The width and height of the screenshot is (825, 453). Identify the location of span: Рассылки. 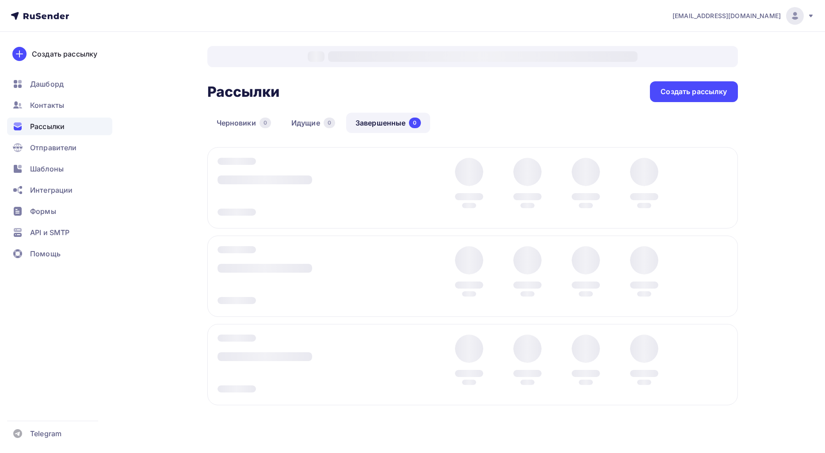
(47, 126).